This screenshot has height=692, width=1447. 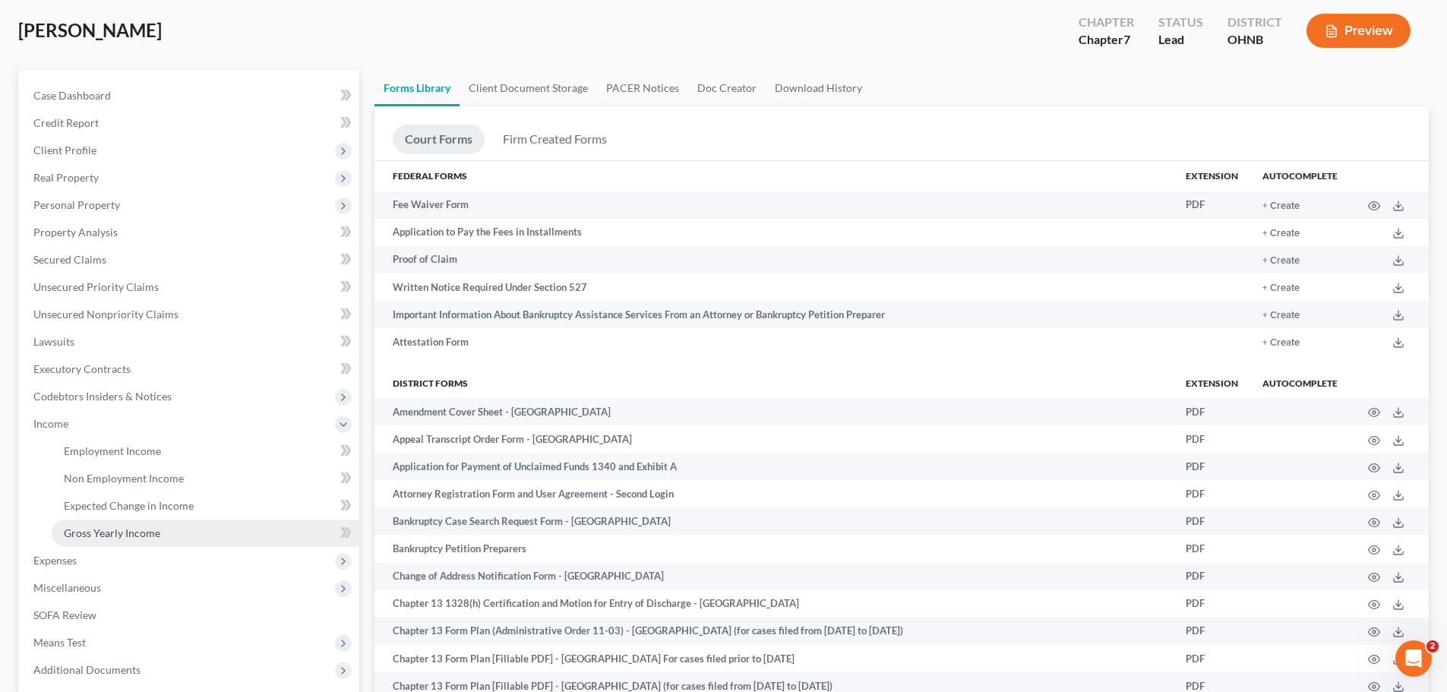 What do you see at coordinates (190, 123) in the screenshot?
I see `a: Credit Report` at bounding box center [190, 123].